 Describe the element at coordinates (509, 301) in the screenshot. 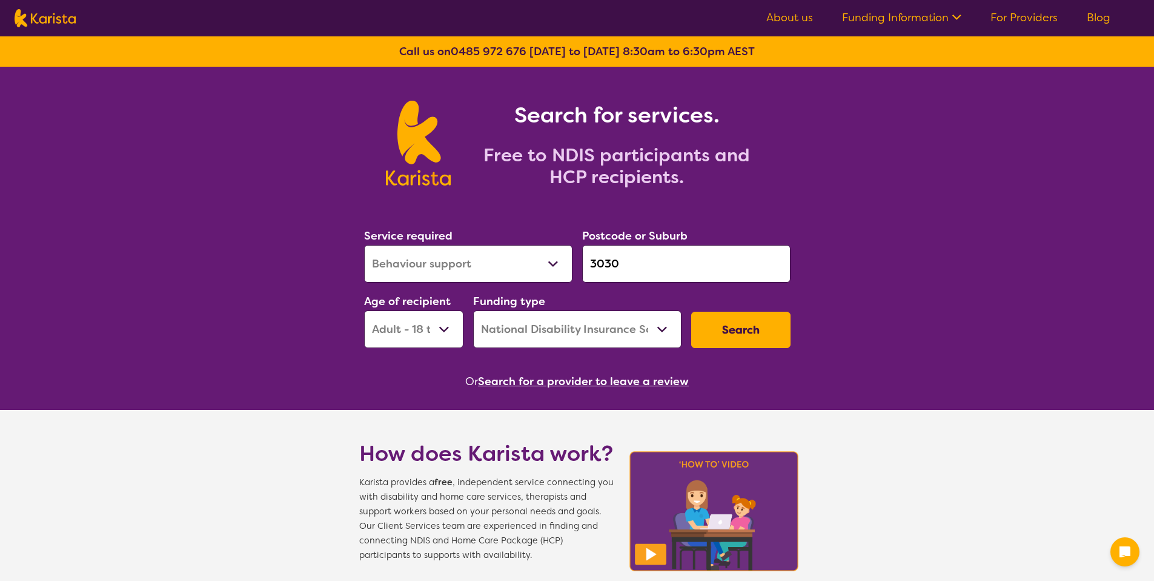

I see `label: Funding type` at that location.